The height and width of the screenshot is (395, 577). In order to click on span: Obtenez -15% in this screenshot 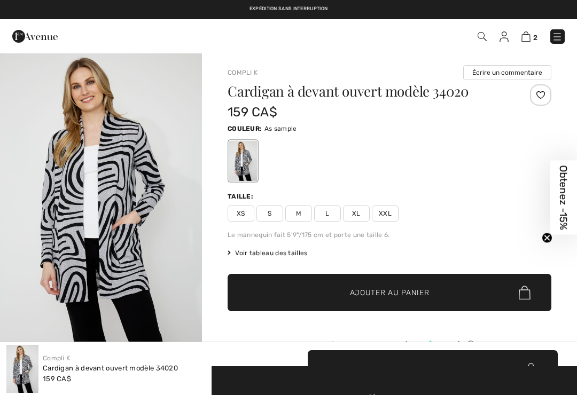, I will do `click(564, 198)`.